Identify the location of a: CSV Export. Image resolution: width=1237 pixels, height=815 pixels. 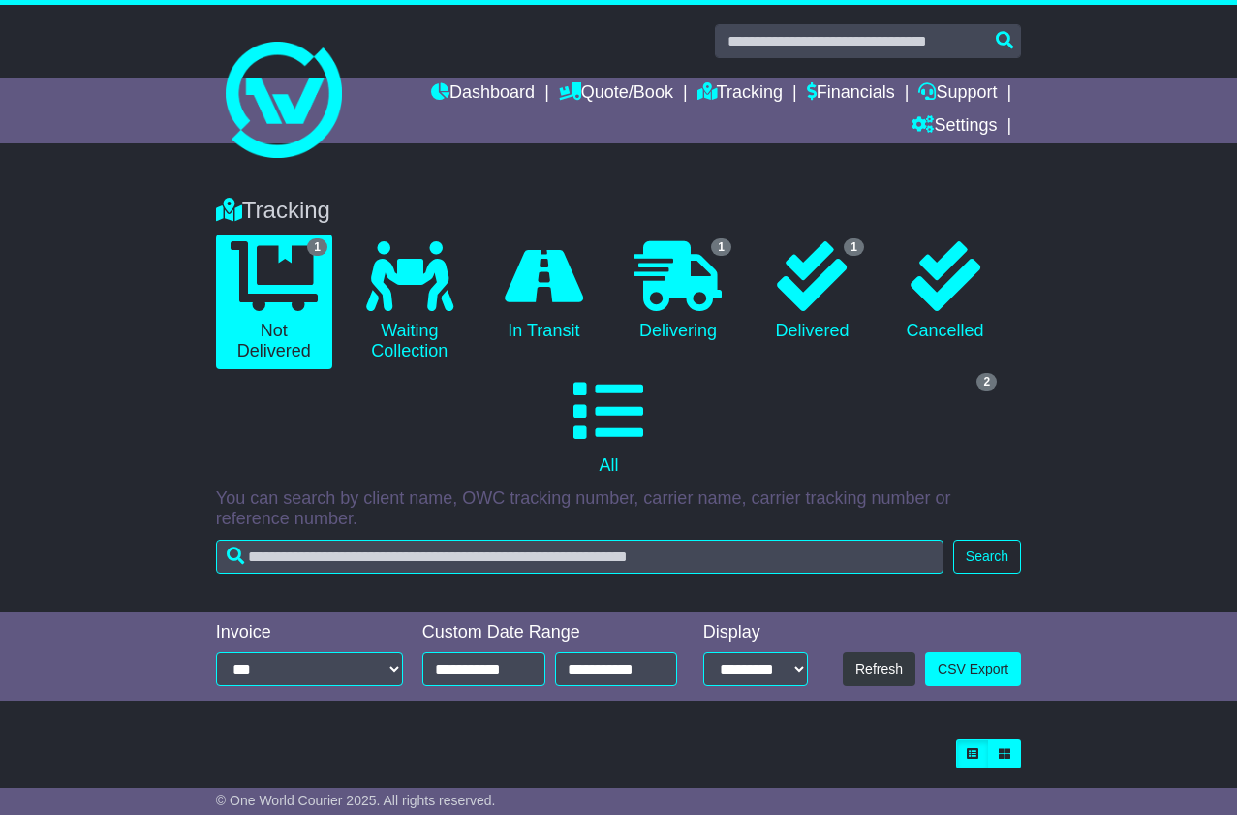
(973, 668).